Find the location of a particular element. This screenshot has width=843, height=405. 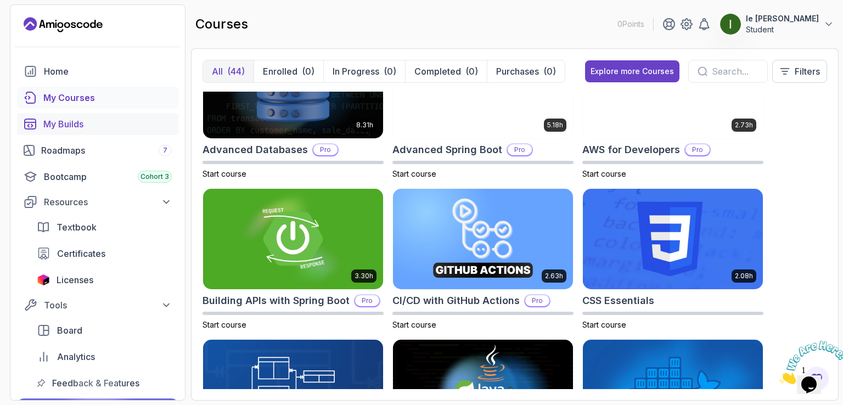

div: Explore more Courses is located at coordinates (632, 71).